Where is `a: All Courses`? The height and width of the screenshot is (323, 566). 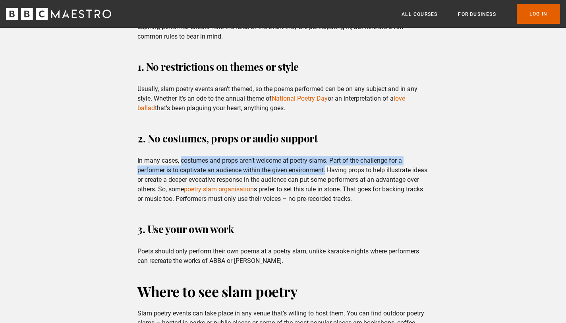
a: All Courses is located at coordinates (420, 14).